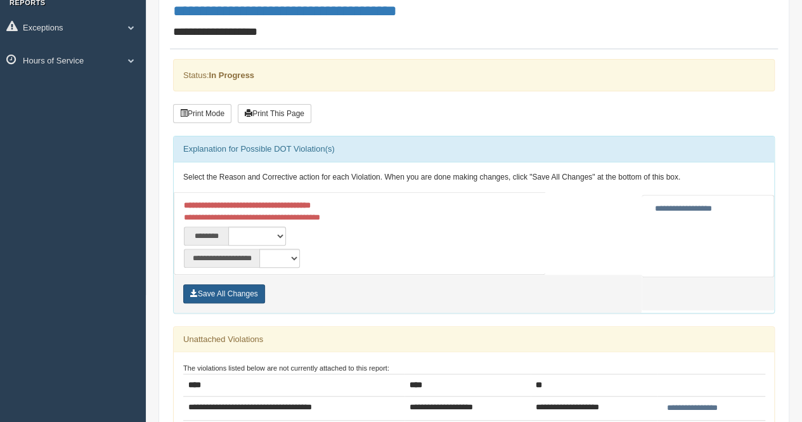 The image size is (802, 422). I want to click on strong: In Progress, so click(231, 75).